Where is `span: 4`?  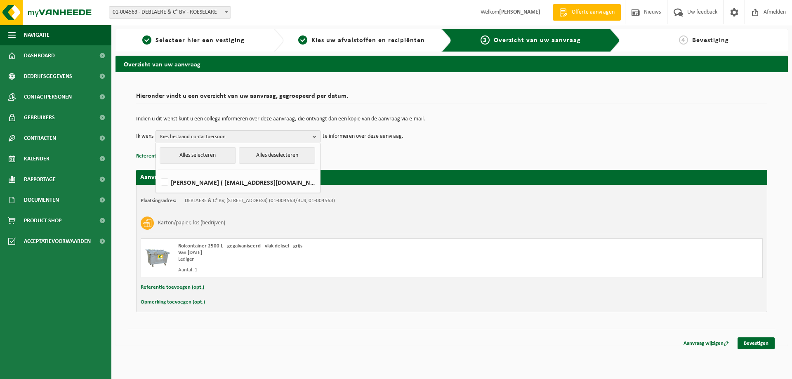 span: 4 is located at coordinates (683, 40).